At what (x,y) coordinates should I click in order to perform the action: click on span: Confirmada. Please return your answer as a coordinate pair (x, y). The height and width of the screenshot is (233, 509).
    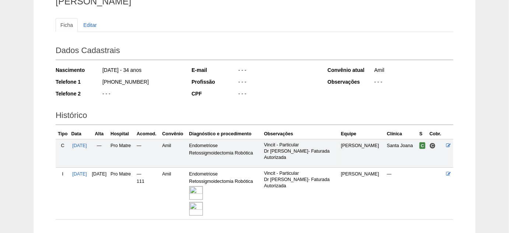
    Looking at the image, I should click on (422, 145).